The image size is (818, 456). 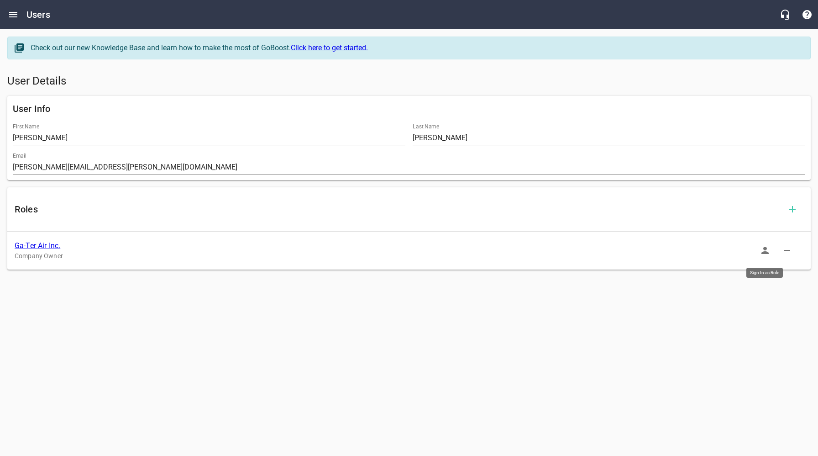 I want to click on label: Last Name, so click(x=426, y=126).